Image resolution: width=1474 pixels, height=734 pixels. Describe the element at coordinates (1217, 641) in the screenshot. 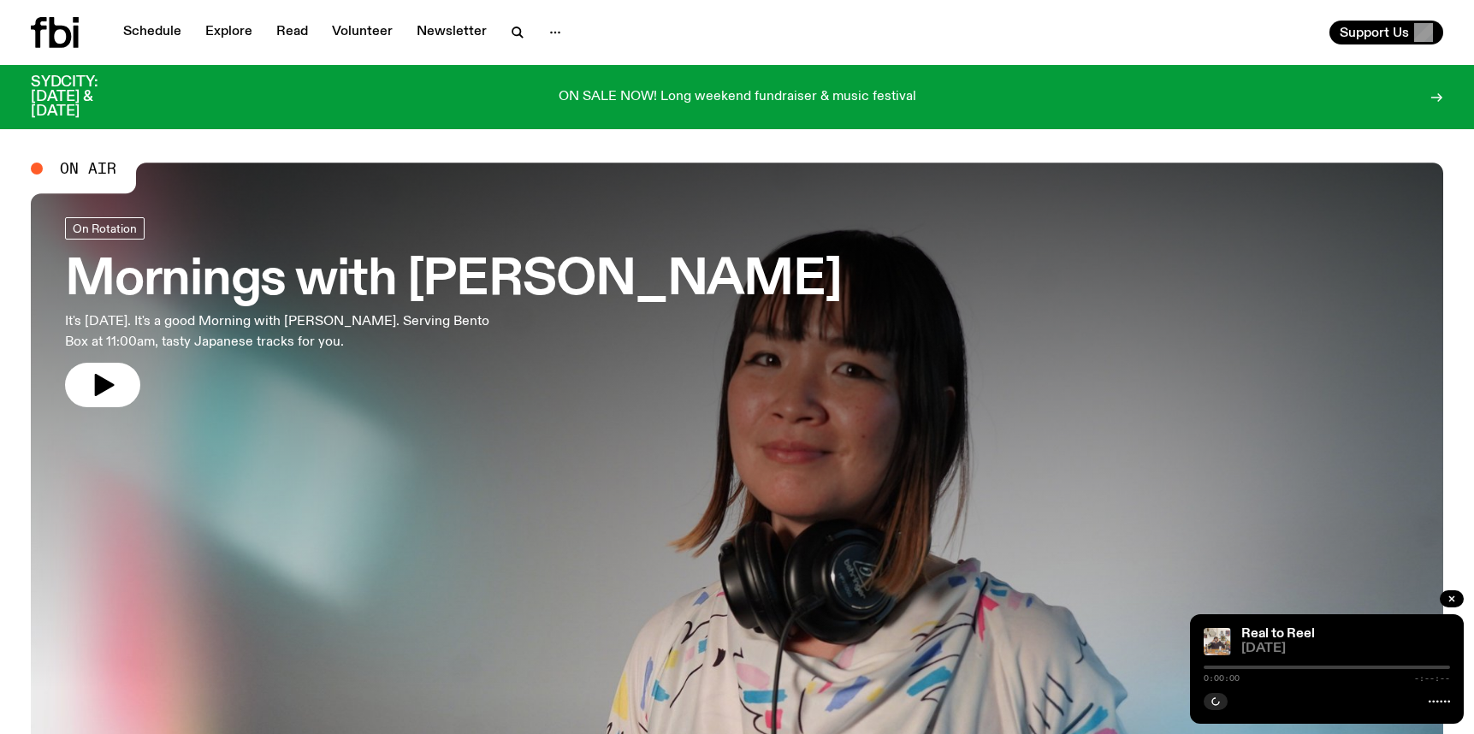

I see `a: Jasper Craig Adams holds a vintage camera to his eye, obscuring his face. He is wearing a grey ju...` at that location.